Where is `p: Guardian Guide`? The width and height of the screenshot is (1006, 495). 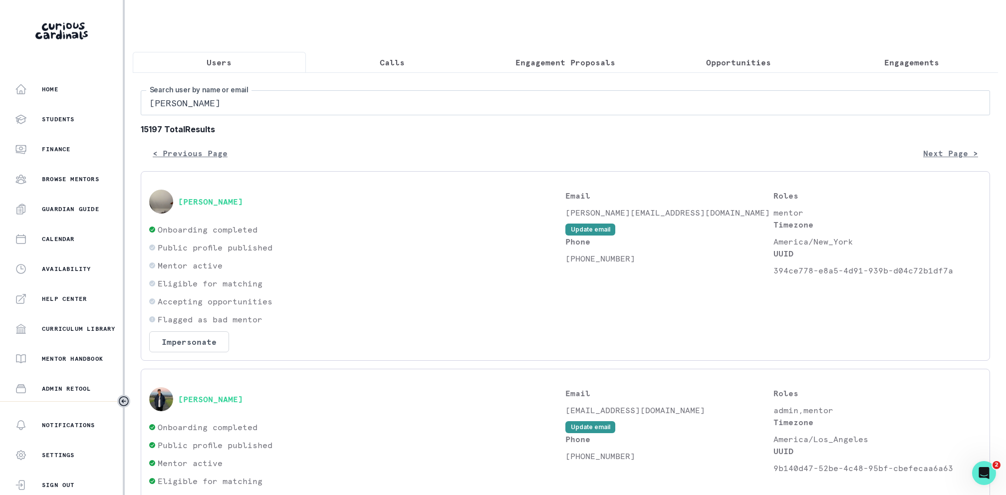
p: Guardian Guide is located at coordinates (70, 209).